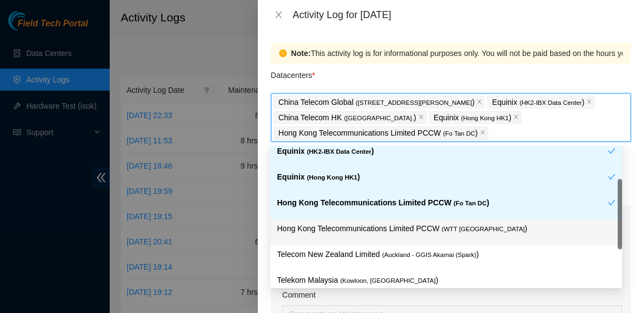 Image resolution: width=644 pixels, height=313 pixels. What do you see at coordinates (279, 15) in the screenshot?
I see `button: Close` at bounding box center [279, 15].